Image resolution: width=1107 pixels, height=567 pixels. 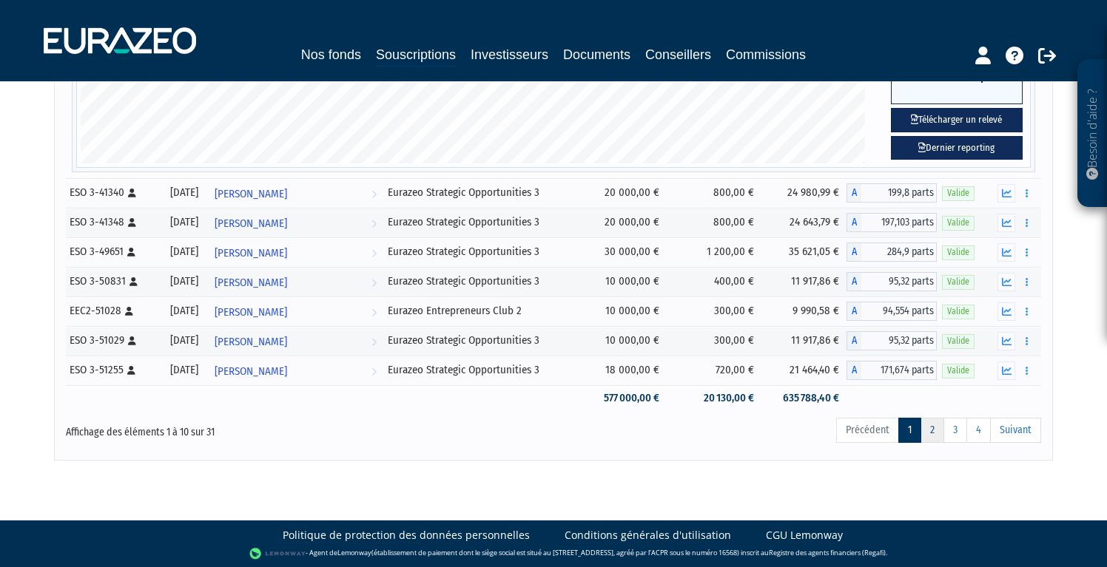 I want to click on td: 30 000,00 €, so click(x=625, y=252).